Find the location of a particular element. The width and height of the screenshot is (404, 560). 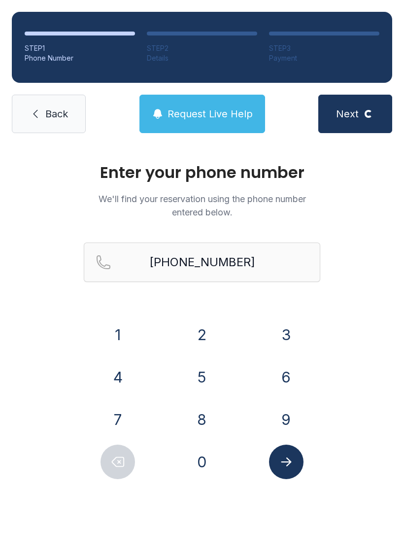

button: 0 is located at coordinates (202, 462).